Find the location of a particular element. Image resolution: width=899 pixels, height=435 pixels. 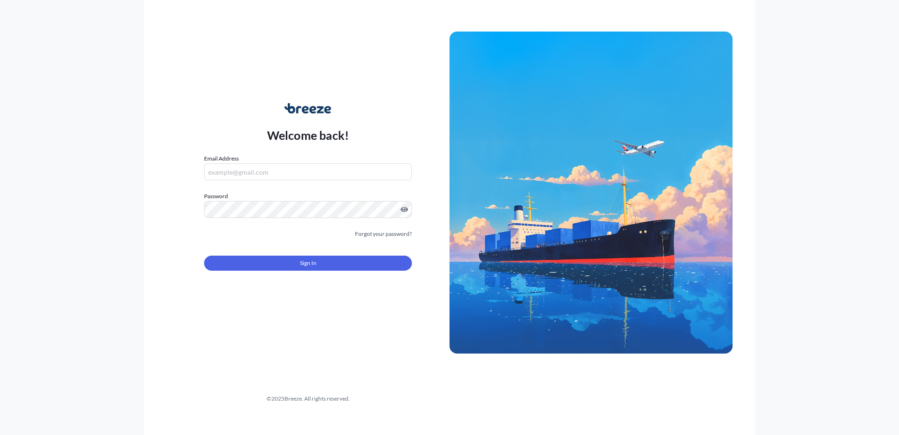

label: Password is located at coordinates (308, 196).